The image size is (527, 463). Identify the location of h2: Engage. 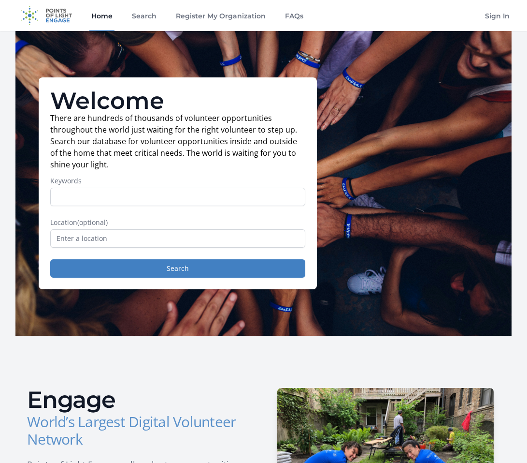
(142, 399).